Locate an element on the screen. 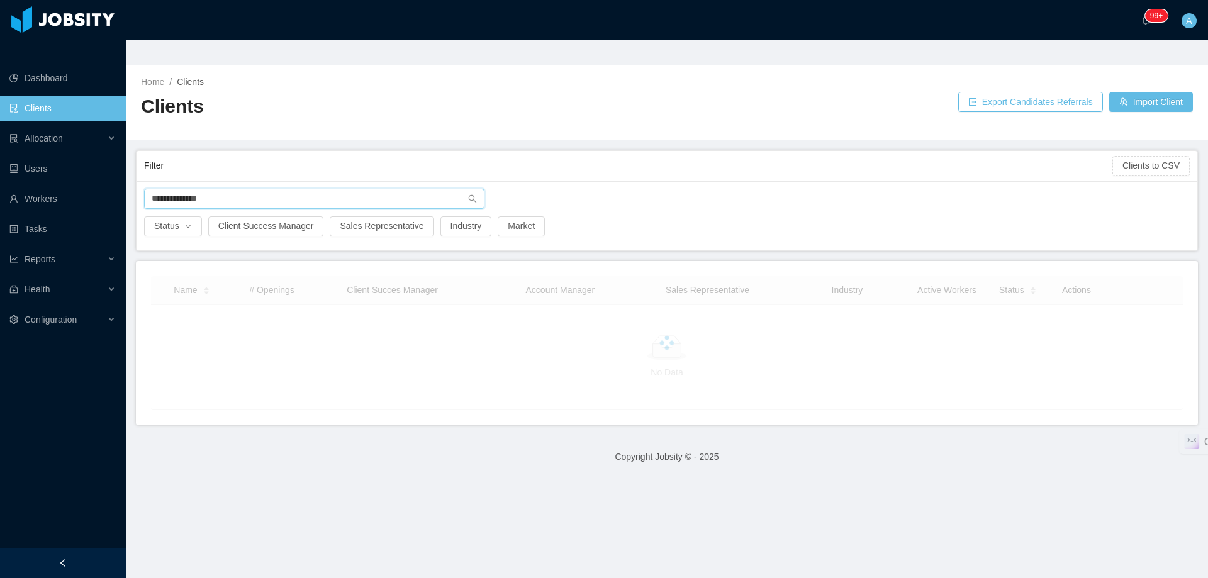 Image resolution: width=1208 pixels, height=578 pixels. button: Industry is located at coordinates (466, 227).